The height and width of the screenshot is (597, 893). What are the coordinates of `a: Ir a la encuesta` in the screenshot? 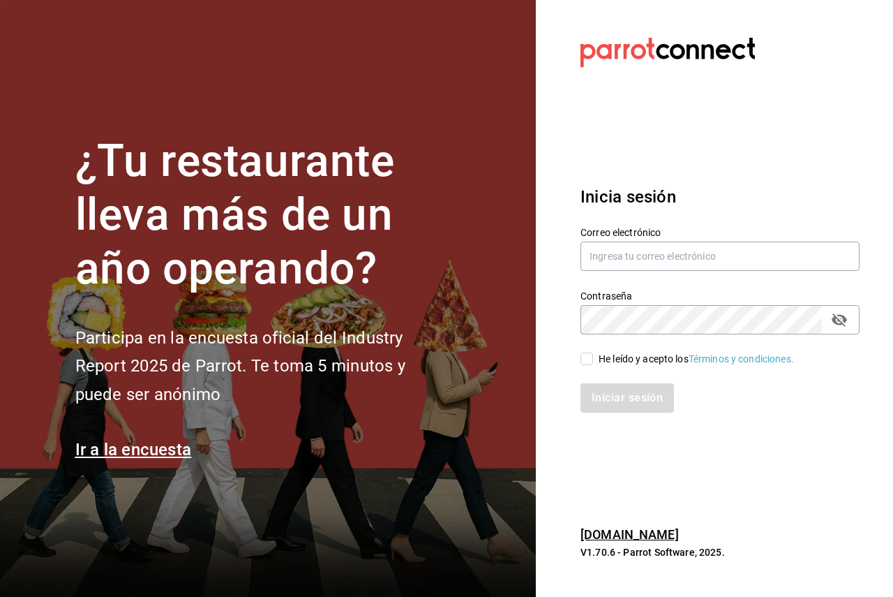 It's located at (133, 449).